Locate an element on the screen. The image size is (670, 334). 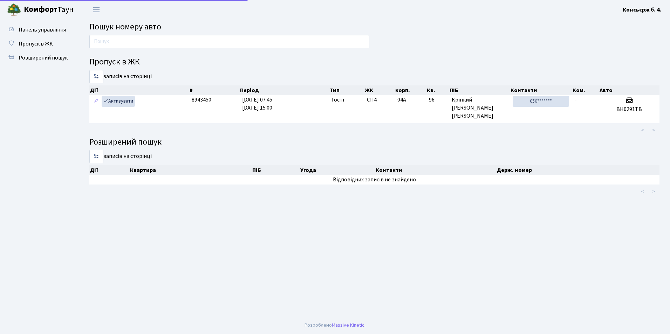
a: Пропуск в ЖК is located at coordinates (39, 44).